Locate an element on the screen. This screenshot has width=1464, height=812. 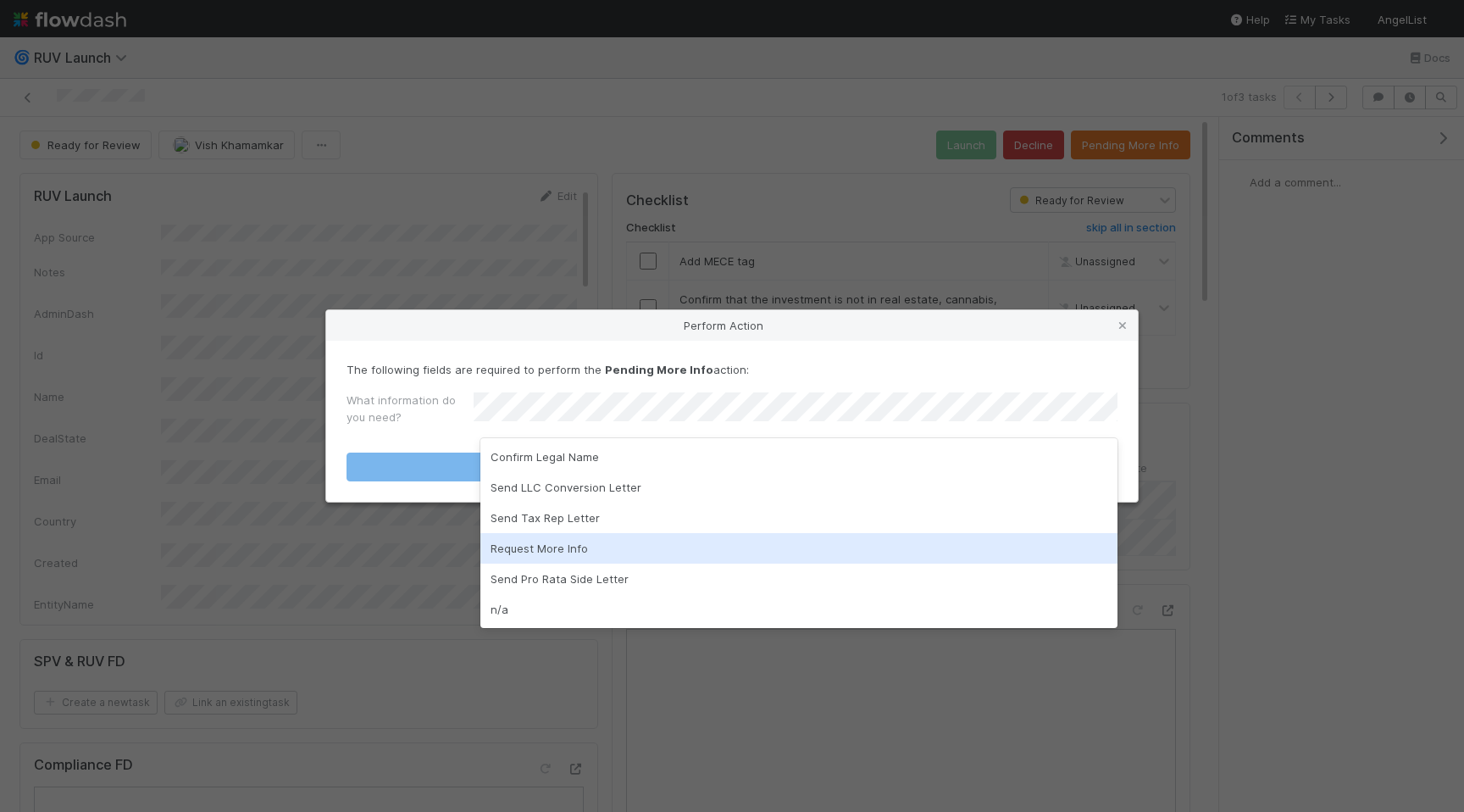
div: Send LLC Conversion Letter is located at coordinates (799, 487).